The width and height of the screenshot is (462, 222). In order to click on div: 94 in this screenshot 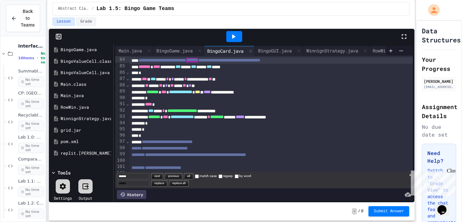, I will do `click(120, 123)`.